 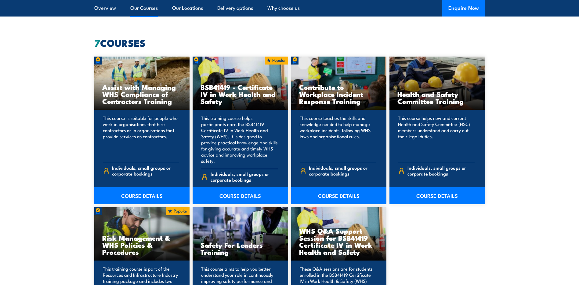 I want to click on h3: WHS Q&A Support Session for BSB41419 Certificate IV in Work Health and Safety, so click(x=339, y=241).